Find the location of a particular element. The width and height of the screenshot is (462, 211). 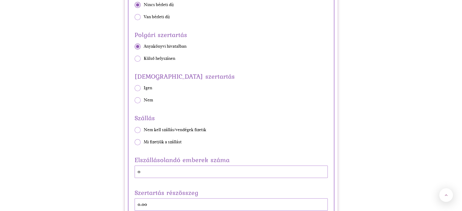

span: Külső helyszínen is located at coordinates (159, 59).